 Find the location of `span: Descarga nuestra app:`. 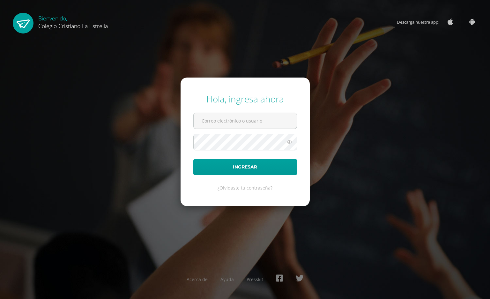

span: Descarga nuestra app: is located at coordinates (421, 22).